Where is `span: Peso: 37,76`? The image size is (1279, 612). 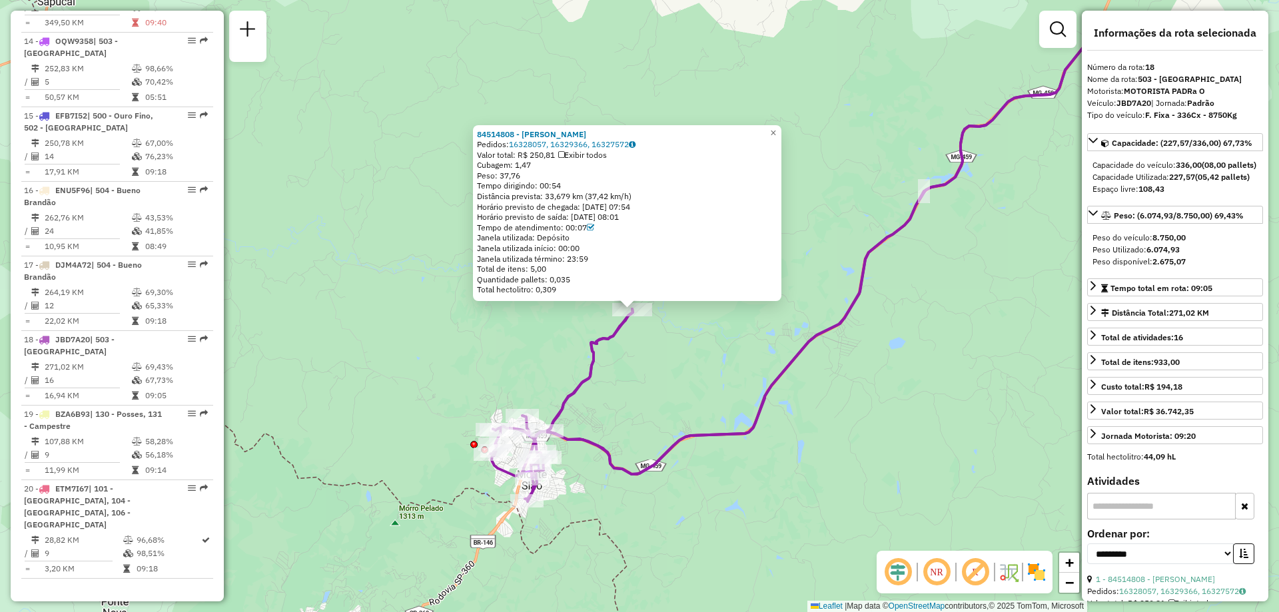
span: Peso: 37,76 is located at coordinates (498, 175).